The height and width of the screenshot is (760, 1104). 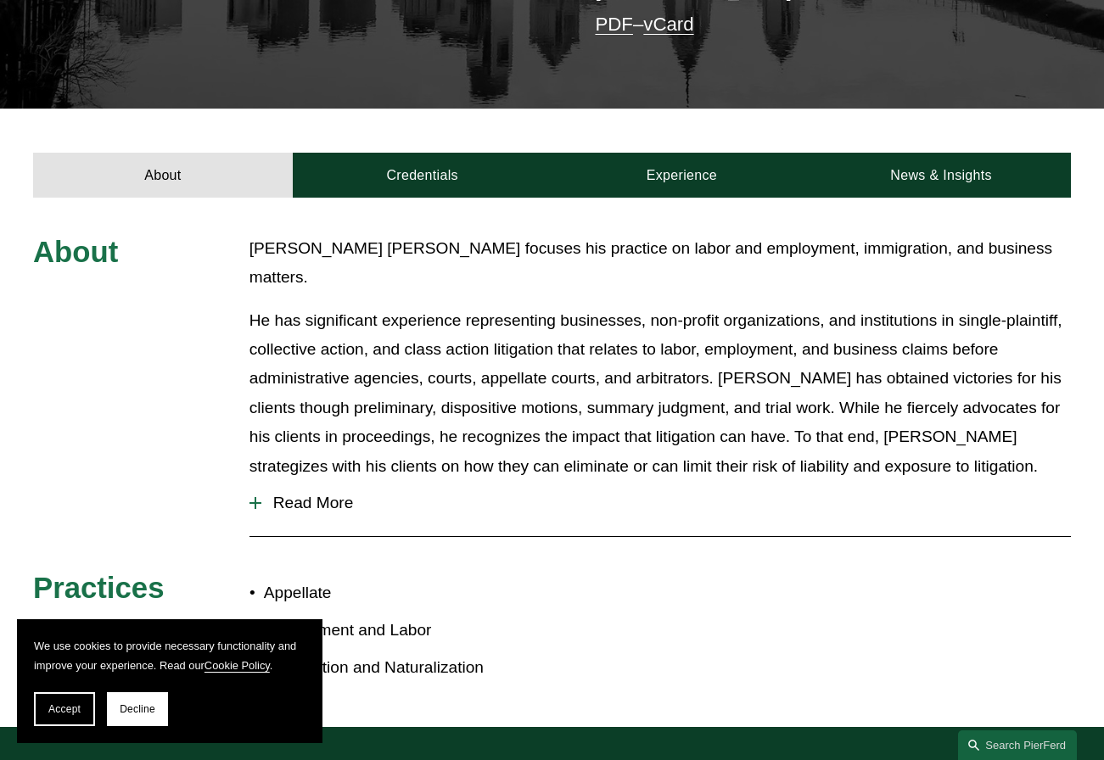 What do you see at coordinates (64, 709) in the screenshot?
I see `button: Accept` at bounding box center [64, 709].